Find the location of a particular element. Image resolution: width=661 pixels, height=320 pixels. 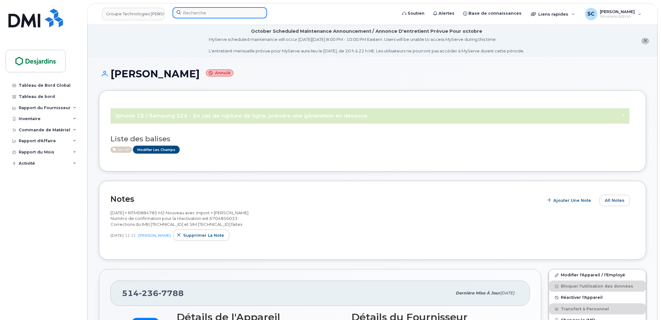

button: Bloquer l'utilisation des données is located at coordinates (598, 286).